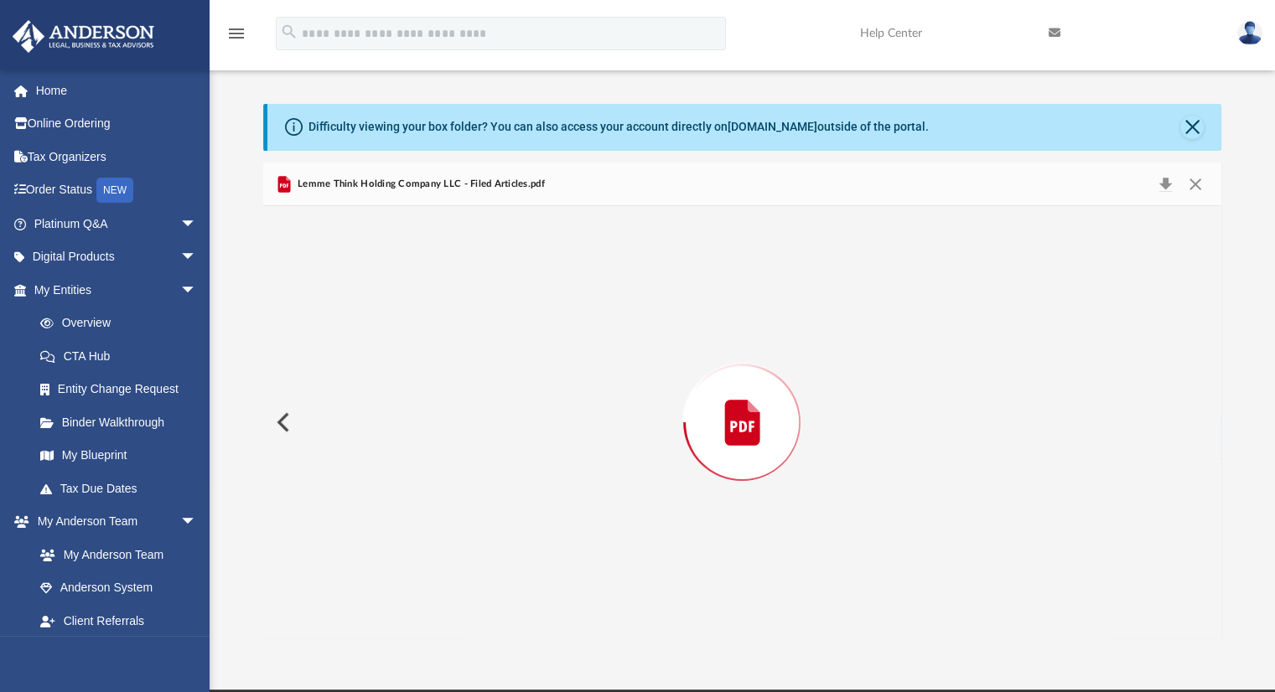 This screenshot has width=1275, height=692. Describe the element at coordinates (117, 157) in the screenshot. I see `a: Tax Organizers` at that location.